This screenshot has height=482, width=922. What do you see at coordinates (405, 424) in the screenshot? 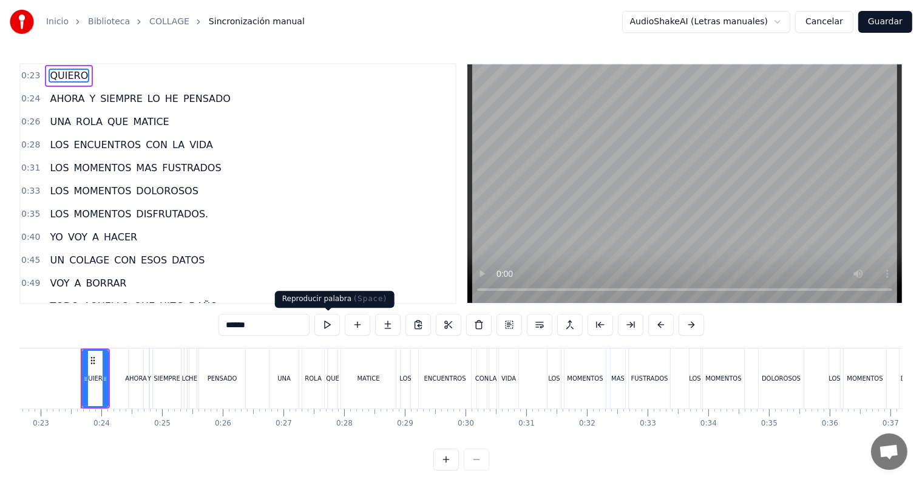
I see `div: 0:29` at bounding box center [405, 424].